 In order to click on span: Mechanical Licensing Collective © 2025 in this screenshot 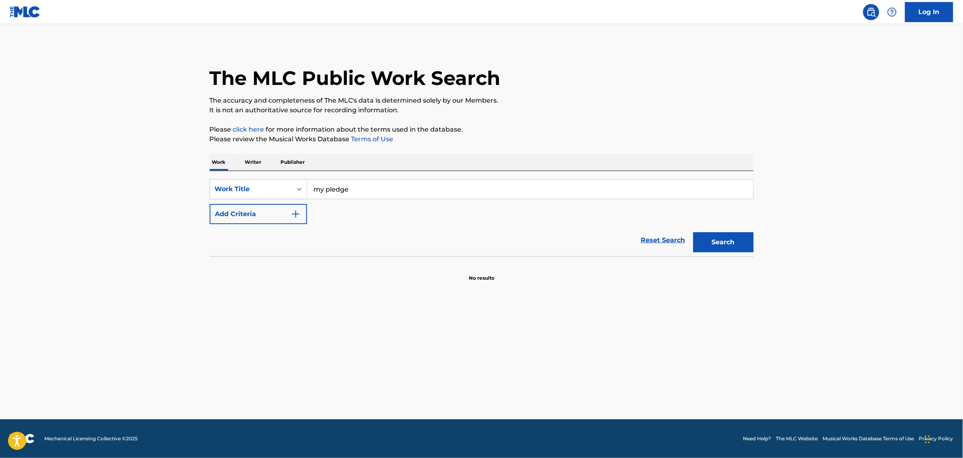, I will do `click(91, 438)`.